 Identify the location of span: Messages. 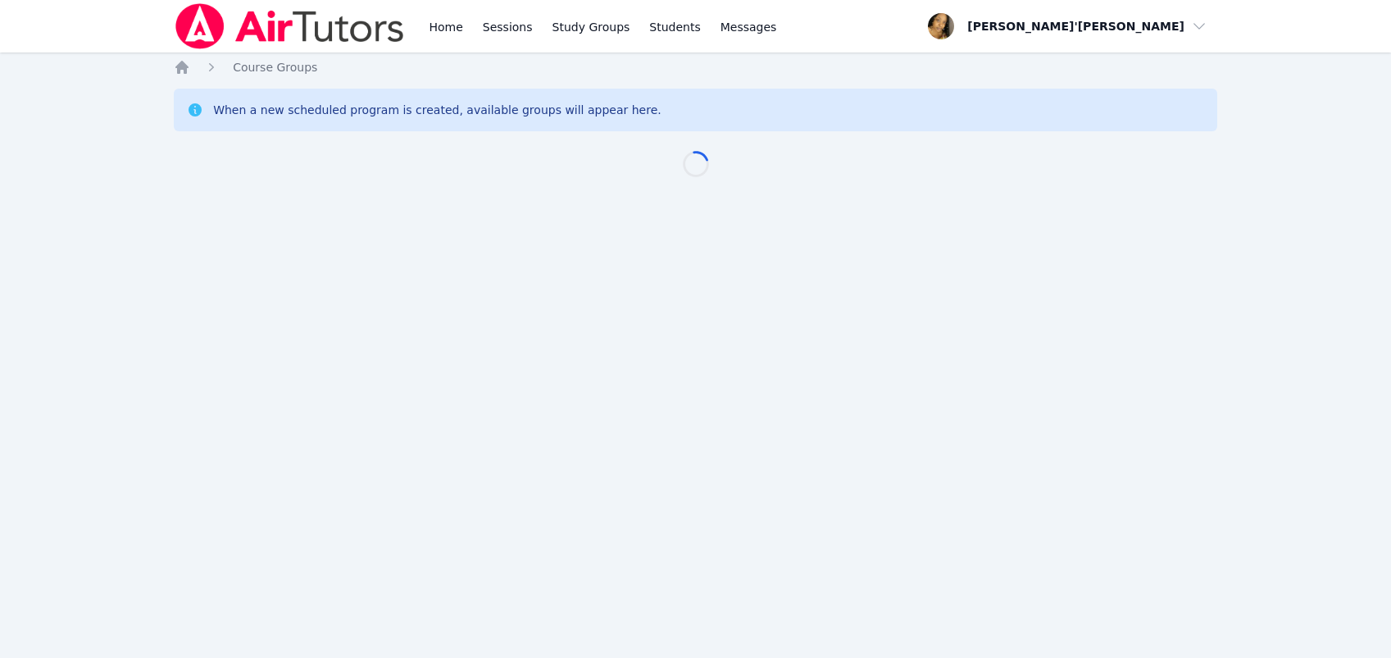
(749, 27).